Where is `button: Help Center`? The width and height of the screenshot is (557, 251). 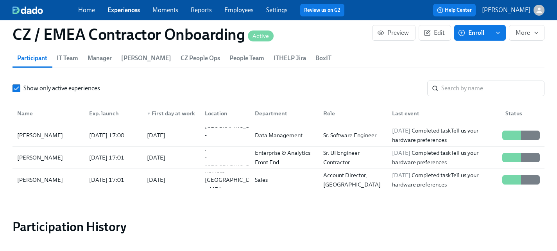 button: Help Center is located at coordinates (454, 10).